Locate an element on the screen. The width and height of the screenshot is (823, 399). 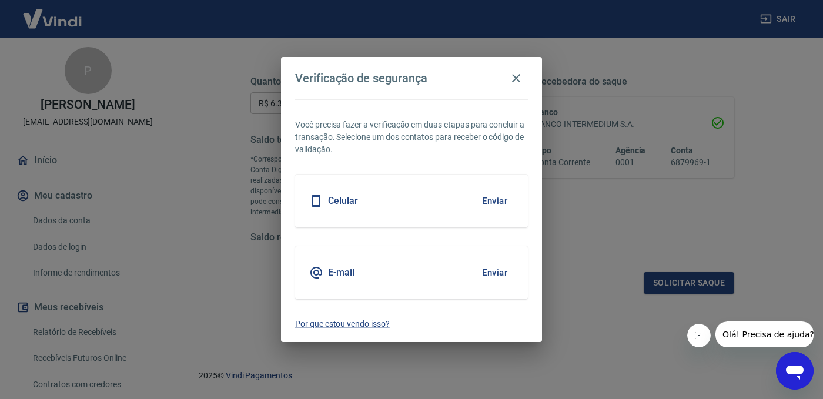
h4: Verificação de segurança is located at coordinates (361, 78).